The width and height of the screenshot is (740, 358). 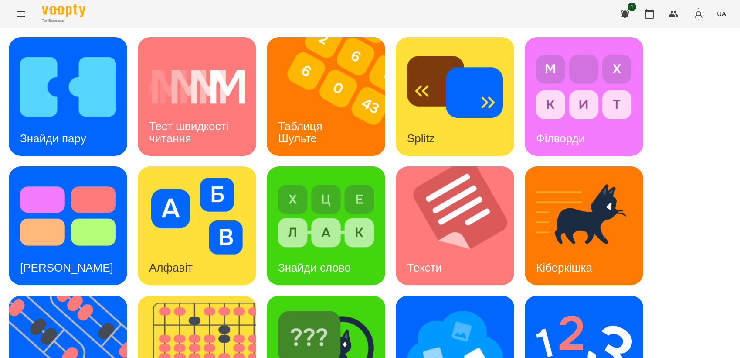 I want to click on a: Знайди паруЗнайди пару, so click(x=68, y=96).